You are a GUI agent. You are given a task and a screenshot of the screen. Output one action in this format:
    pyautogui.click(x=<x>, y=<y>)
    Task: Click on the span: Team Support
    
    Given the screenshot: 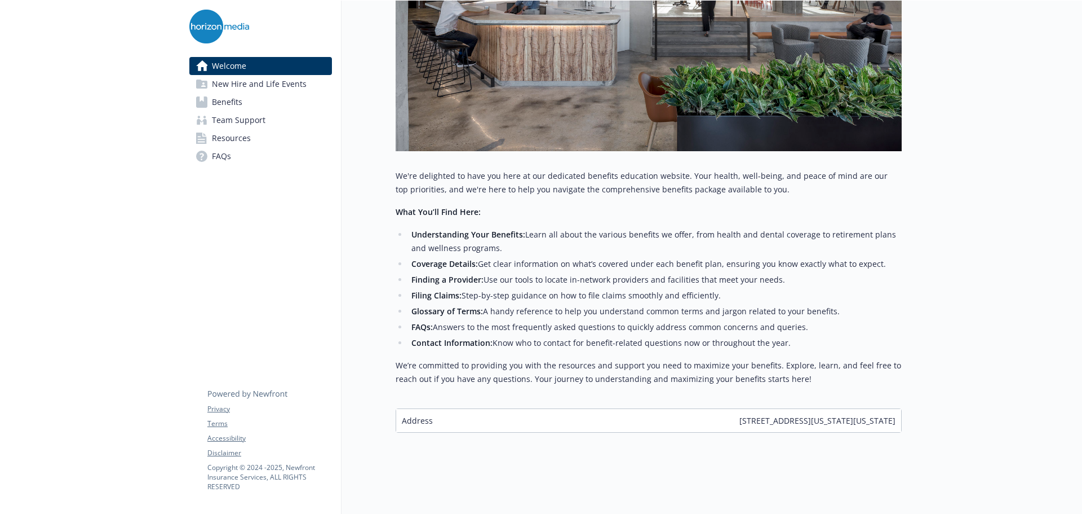 What is the action you would take?
    pyautogui.click(x=238, y=120)
    